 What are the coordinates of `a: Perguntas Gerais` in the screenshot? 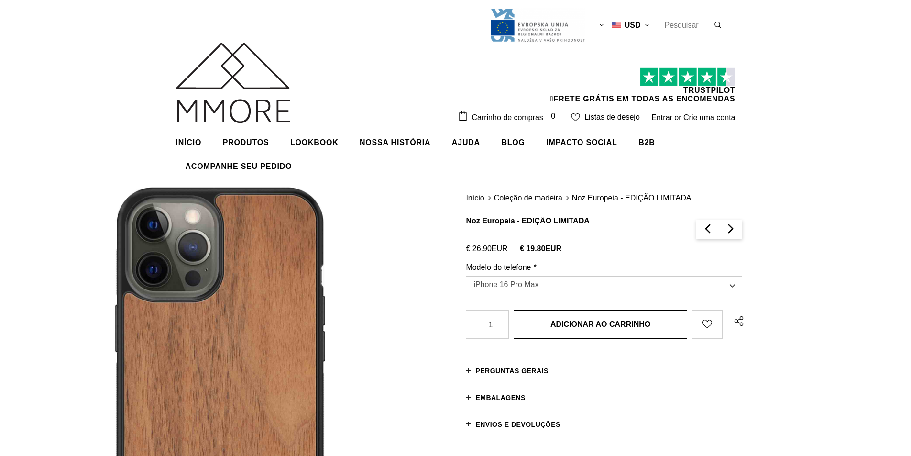 It's located at (604, 371).